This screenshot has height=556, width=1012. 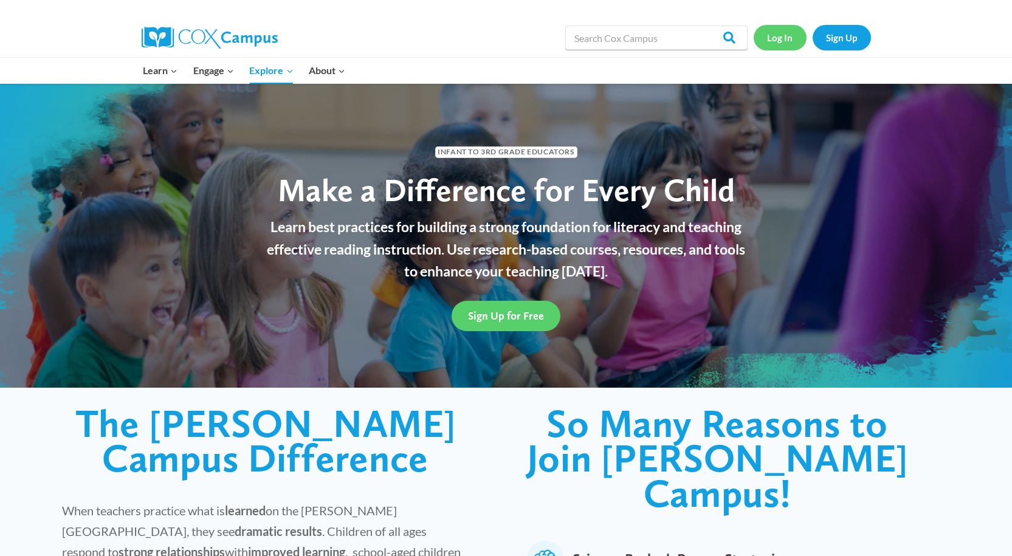 I want to click on span: Infant to 3rd Grade Educators, so click(x=506, y=152).